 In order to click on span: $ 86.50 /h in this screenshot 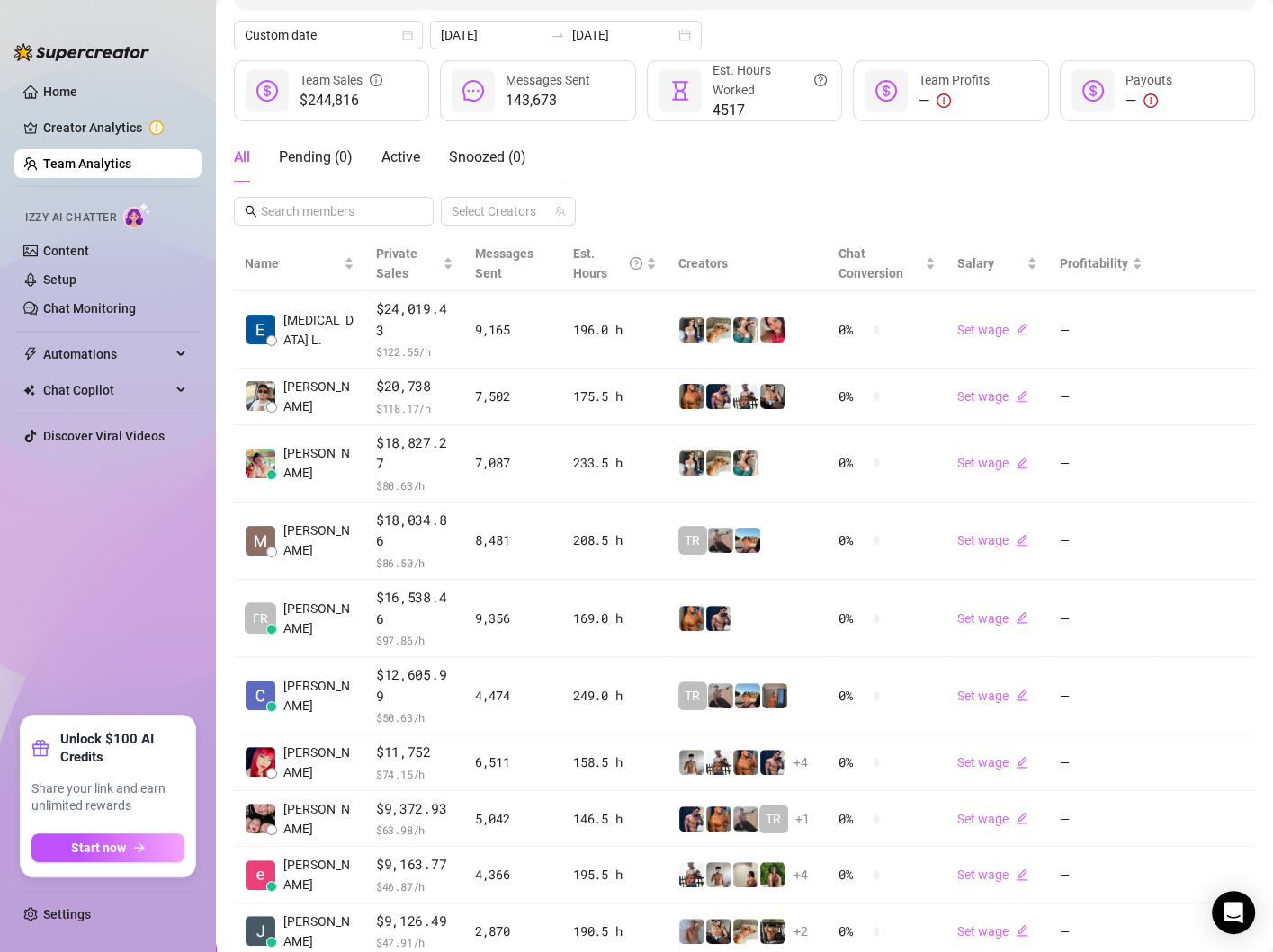, I will do `click(414, 563)`.